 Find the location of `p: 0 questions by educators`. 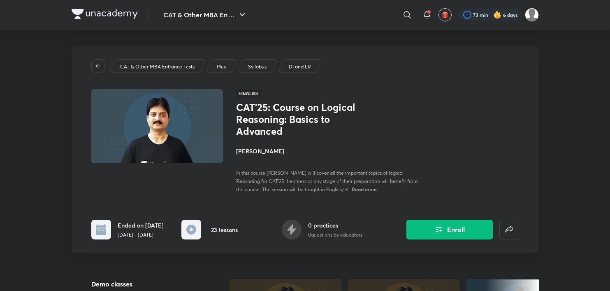

p: 0 questions by educators is located at coordinates (335, 235).